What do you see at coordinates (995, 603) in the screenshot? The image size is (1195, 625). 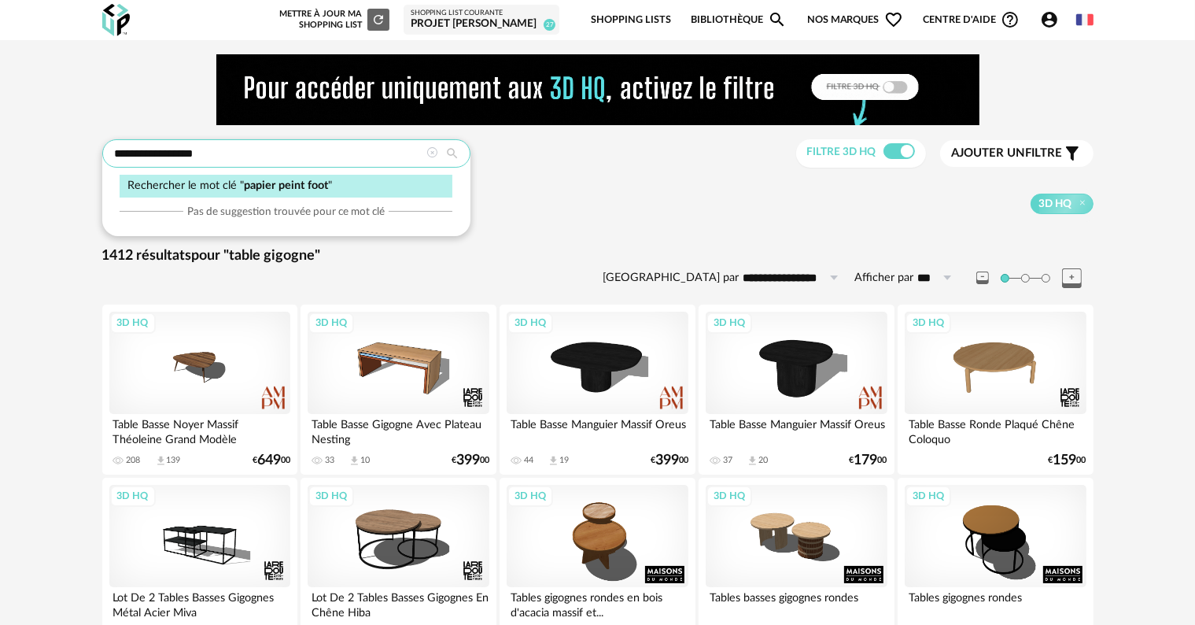 I see `div: Tables gigognes rondes` at bounding box center [995, 603].